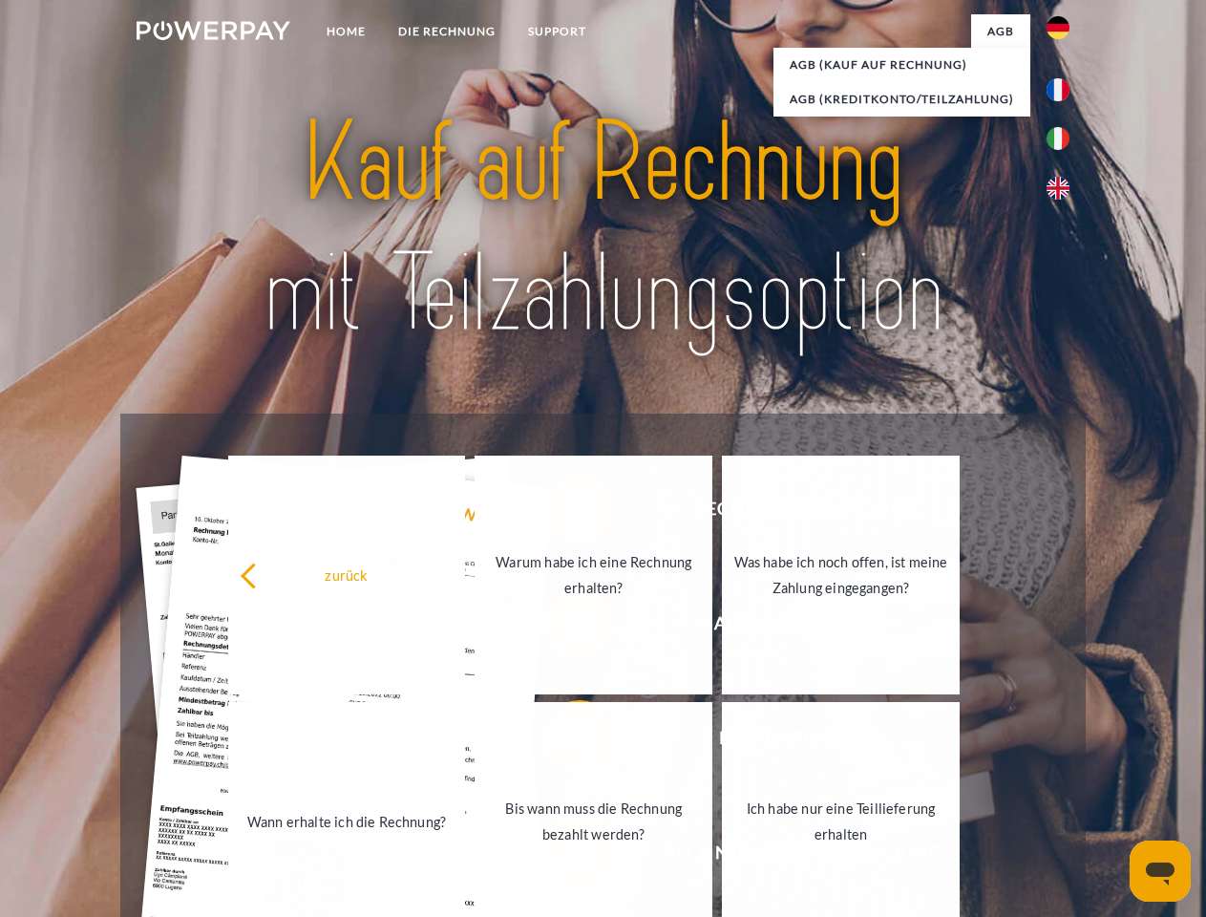  Describe the element at coordinates (346, 32) in the screenshot. I see `a: Home` at that location.